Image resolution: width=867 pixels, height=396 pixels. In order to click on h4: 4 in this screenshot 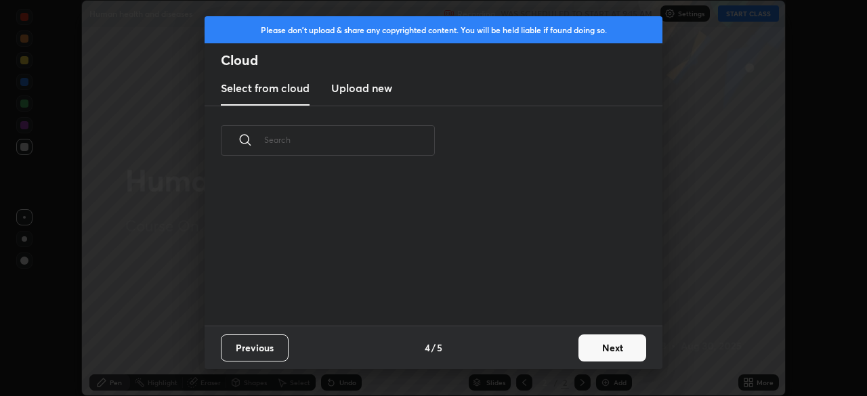, I will do `click(427, 347)`.